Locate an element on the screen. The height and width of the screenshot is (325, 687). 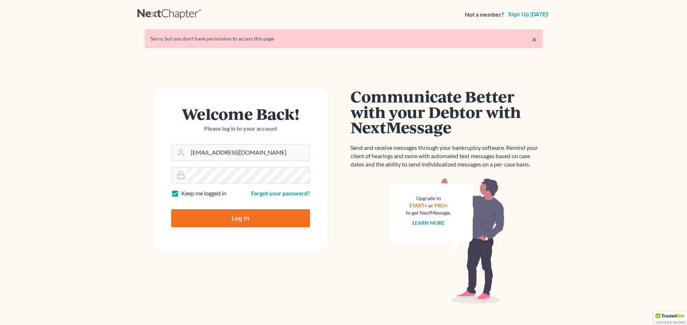
label: Keep me logged in is located at coordinates (204, 193).